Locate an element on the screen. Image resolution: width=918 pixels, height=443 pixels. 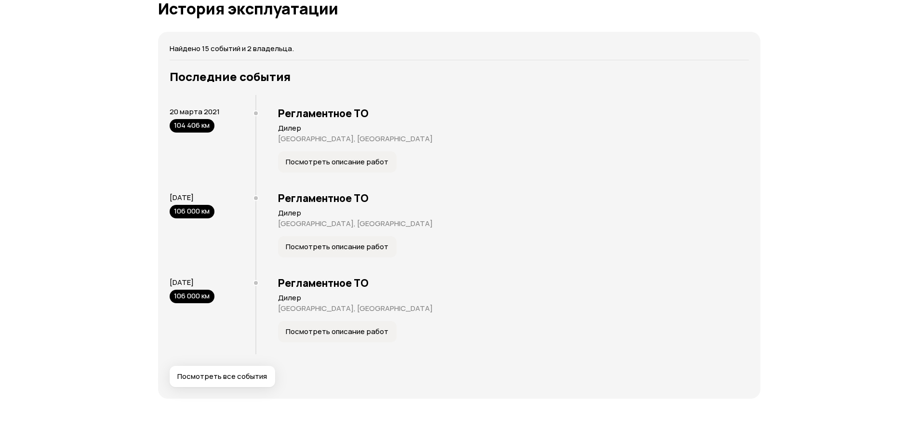
span: 20 марта 2021 is located at coordinates (195, 111).